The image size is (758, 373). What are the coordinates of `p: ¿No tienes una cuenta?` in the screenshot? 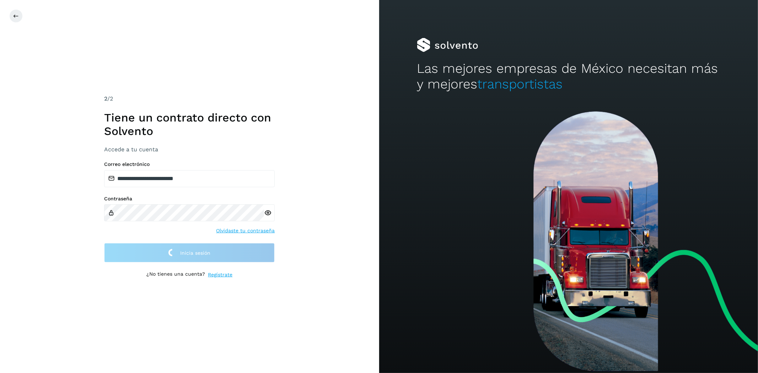 It's located at (176, 275).